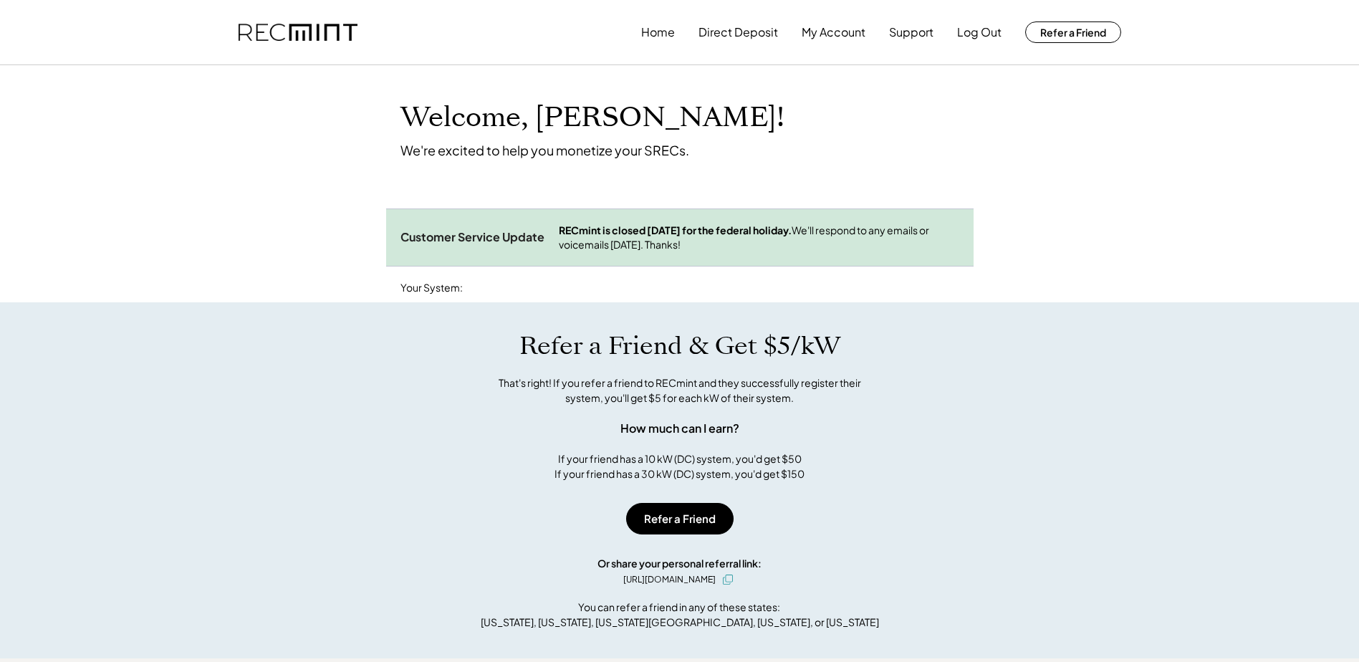 This screenshot has width=1359, height=662. Describe the element at coordinates (679, 466) in the screenshot. I see `div: If your friend has a 10 kW (DC) system, you'd get $50 If your friend has a 30 kW (DC) system, you...` at that location.